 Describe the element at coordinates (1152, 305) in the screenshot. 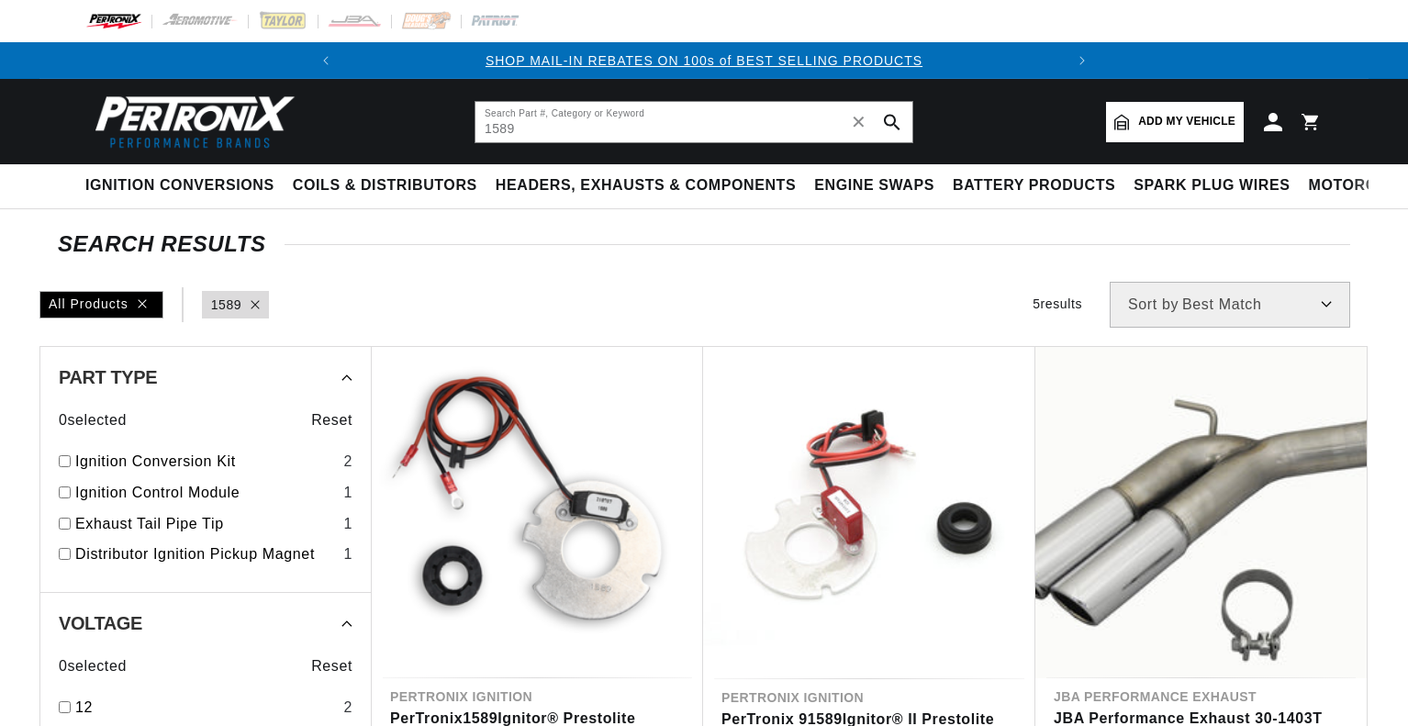

I see `span: Sort by` at that location.